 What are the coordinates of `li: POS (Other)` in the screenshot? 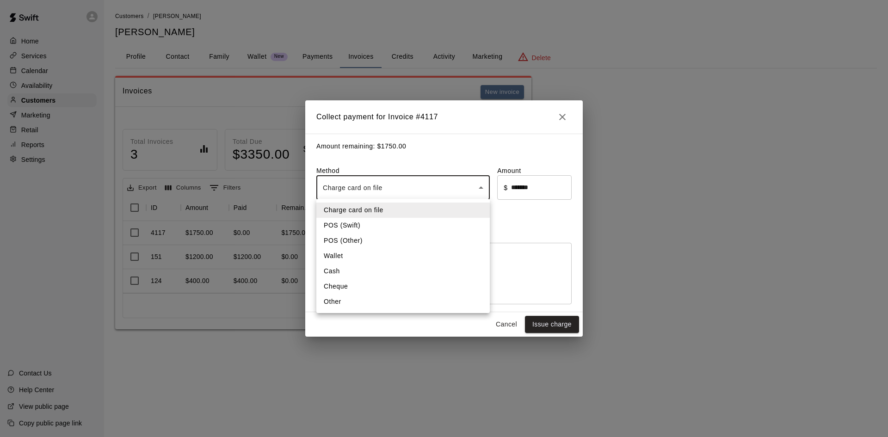 It's located at (403, 241).